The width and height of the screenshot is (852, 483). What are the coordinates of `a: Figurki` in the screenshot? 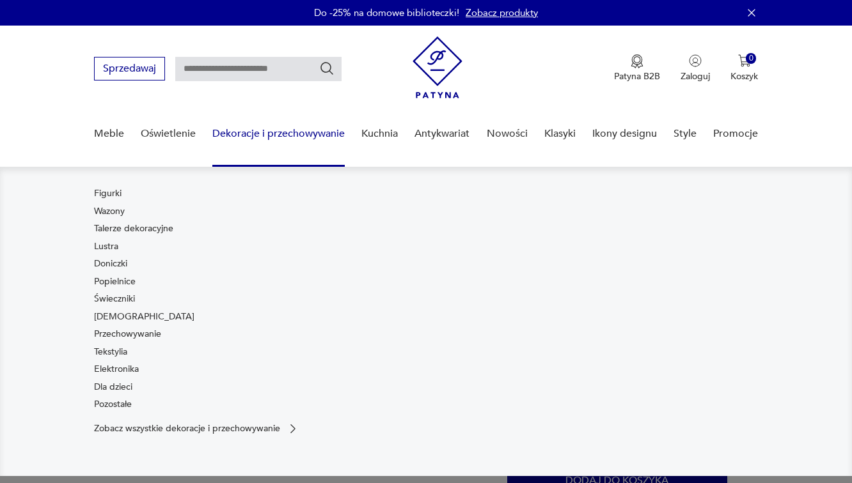 It's located at (107, 194).